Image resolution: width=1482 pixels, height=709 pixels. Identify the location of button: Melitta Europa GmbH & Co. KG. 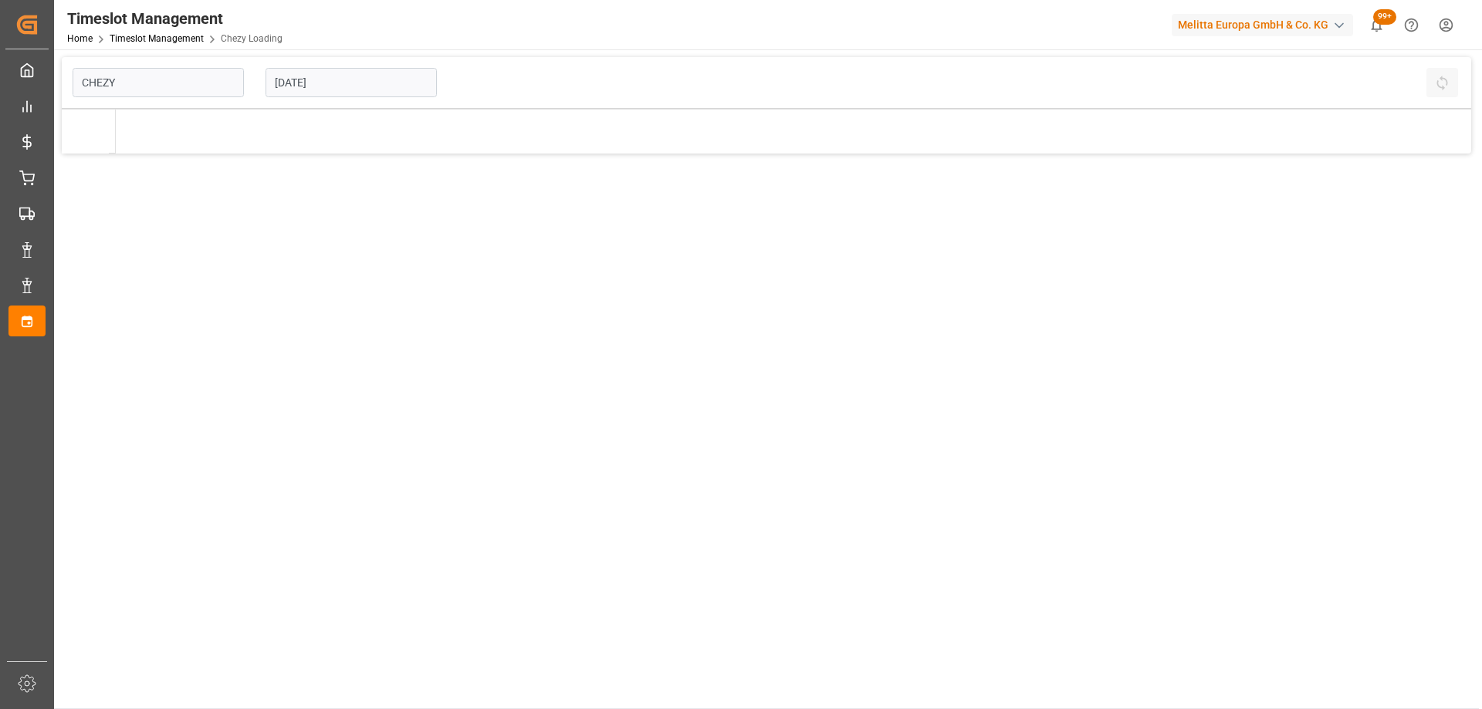
(1265, 25).